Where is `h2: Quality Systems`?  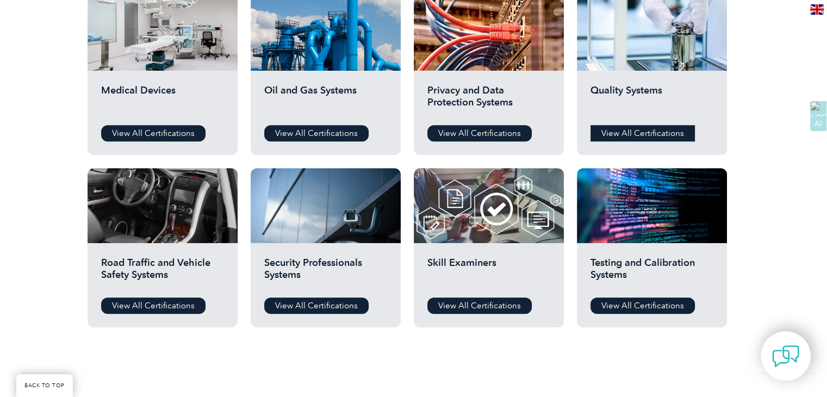 h2: Quality Systems is located at coordinates (652, 101).